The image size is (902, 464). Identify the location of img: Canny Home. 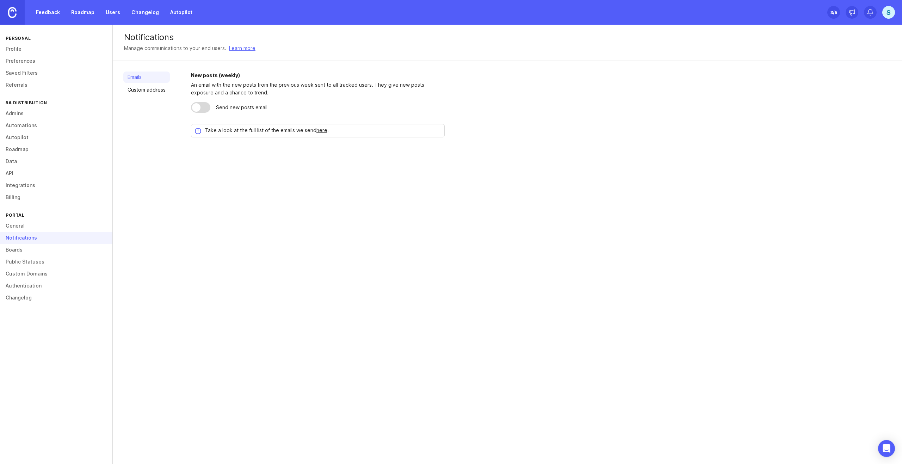
(12, 12).